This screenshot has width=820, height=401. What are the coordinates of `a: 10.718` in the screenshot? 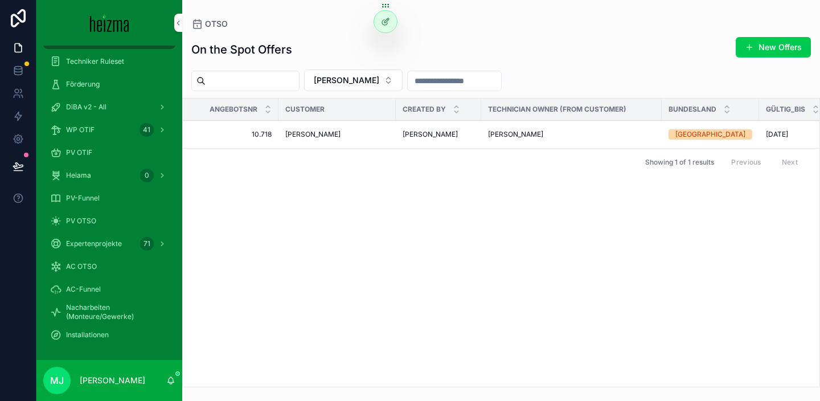 It's located at (234, 134).